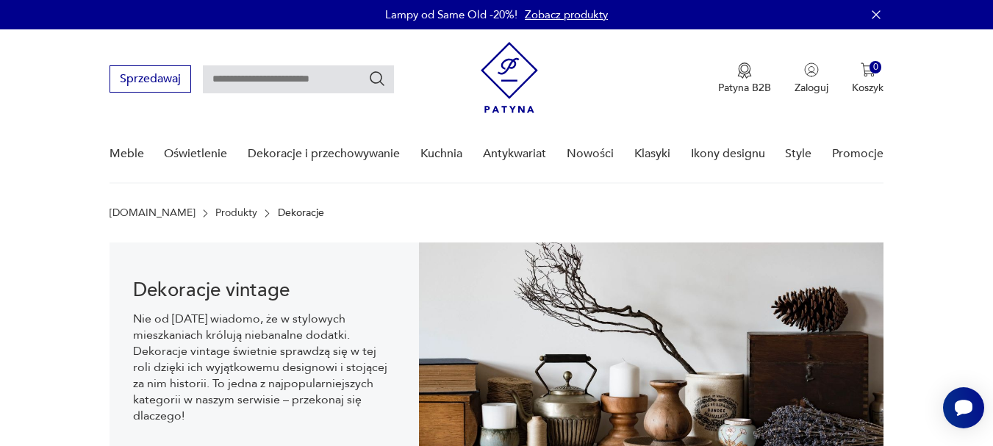 The width and height of the screenshot is (993, 446). I want to click on p: Dekoracje, so click(301, 213).